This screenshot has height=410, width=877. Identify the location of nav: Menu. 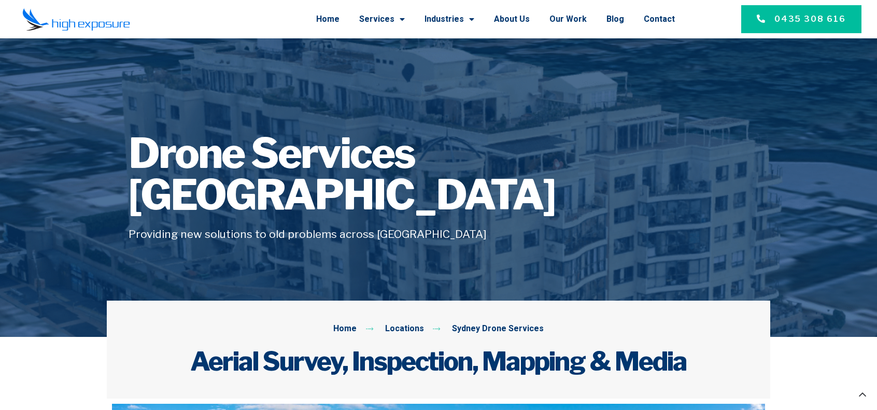
(413, 19).